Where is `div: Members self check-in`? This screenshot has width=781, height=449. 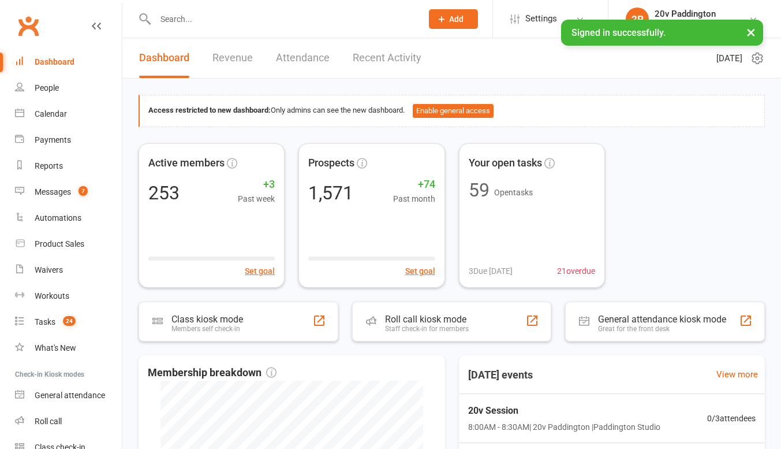
div: Members self check-in is located at coordinates (207, 329).